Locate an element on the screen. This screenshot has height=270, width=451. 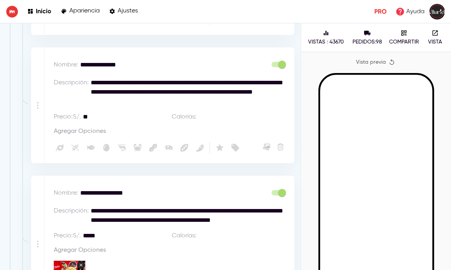
p: Ayuda is located at coordinates (415, 12).